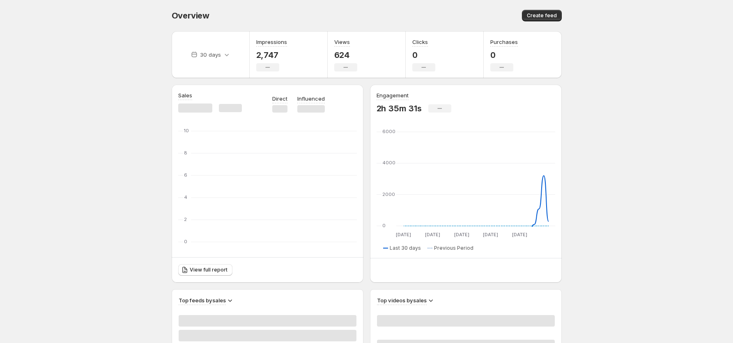 This screenshot has width=733, height=343. I want to click on text: 8, so click(186, 153).